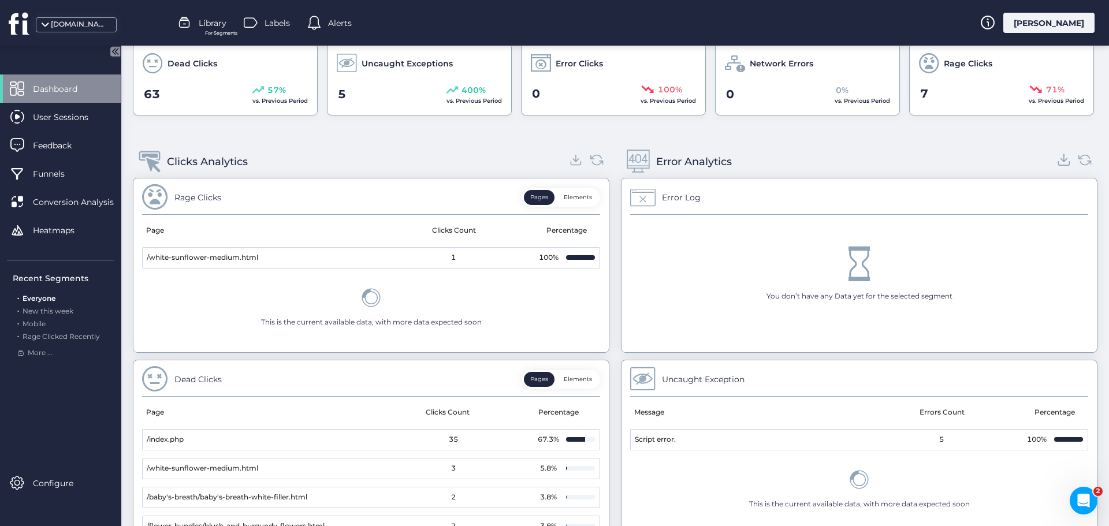 Image resolution: width=1109 pixels, height=526 pixels. I want to click on span: Rage Clicks, so click(968, 64).